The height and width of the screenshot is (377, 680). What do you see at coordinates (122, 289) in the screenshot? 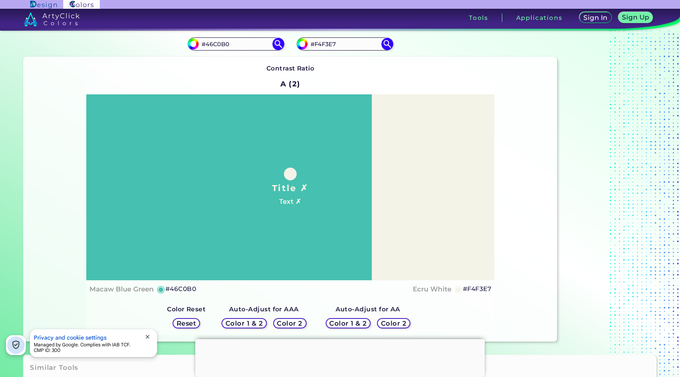
I see `h4: Macaw Blue Green` at bounding box center [122, 289].